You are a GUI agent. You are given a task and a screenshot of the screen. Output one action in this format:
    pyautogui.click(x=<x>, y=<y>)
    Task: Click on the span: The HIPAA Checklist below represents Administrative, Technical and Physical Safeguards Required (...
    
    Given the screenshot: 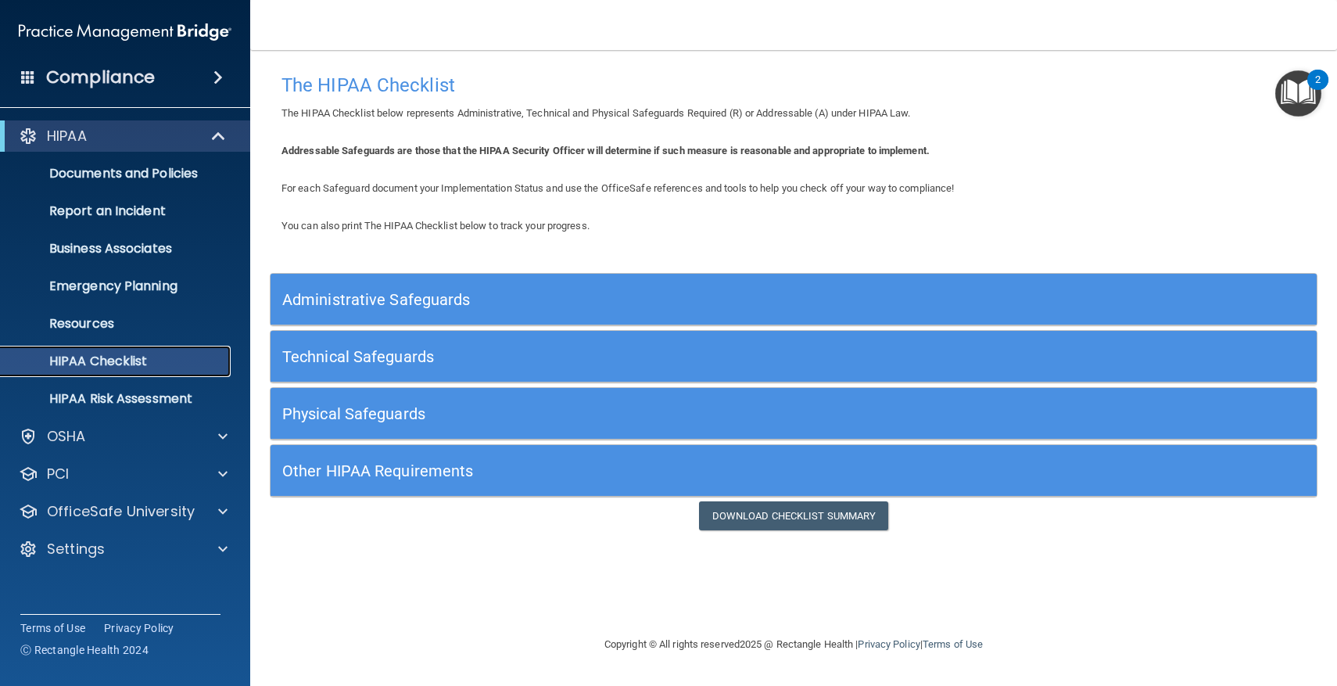 What is the action you would take?
    pyautogui.click(x=596, y=113)
    